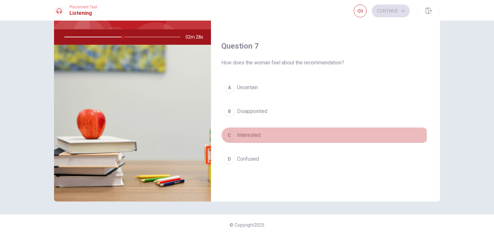  Describe the element at coordinates (247, 87) in the screenshot. I see `span: Uncertain` at that location.